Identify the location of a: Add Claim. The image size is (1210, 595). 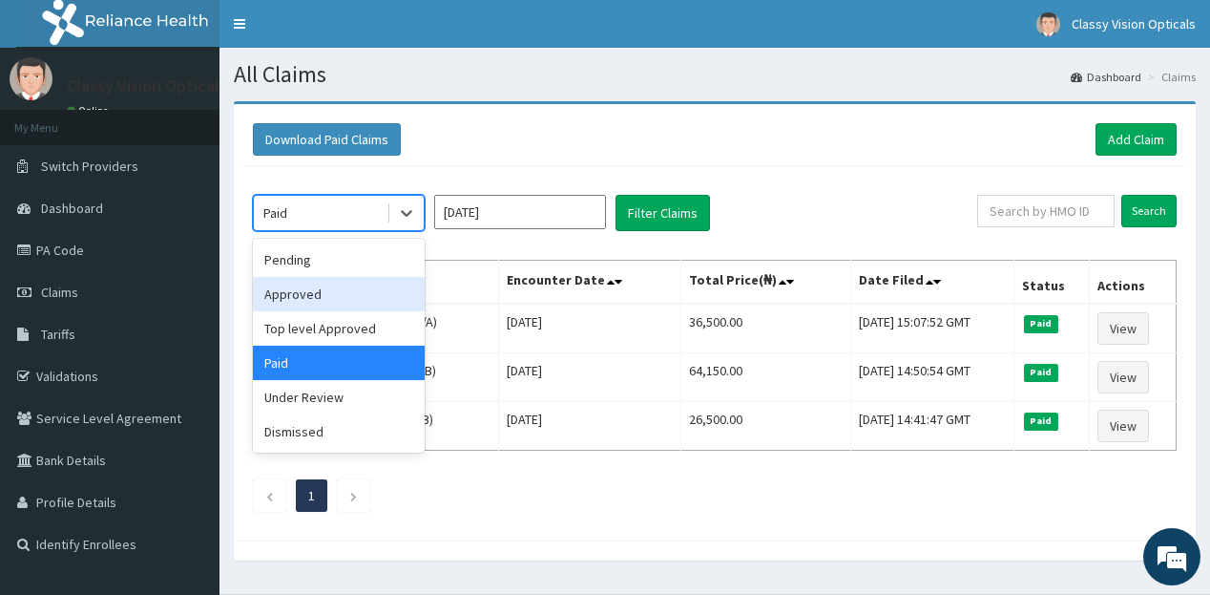
(1136, 139).